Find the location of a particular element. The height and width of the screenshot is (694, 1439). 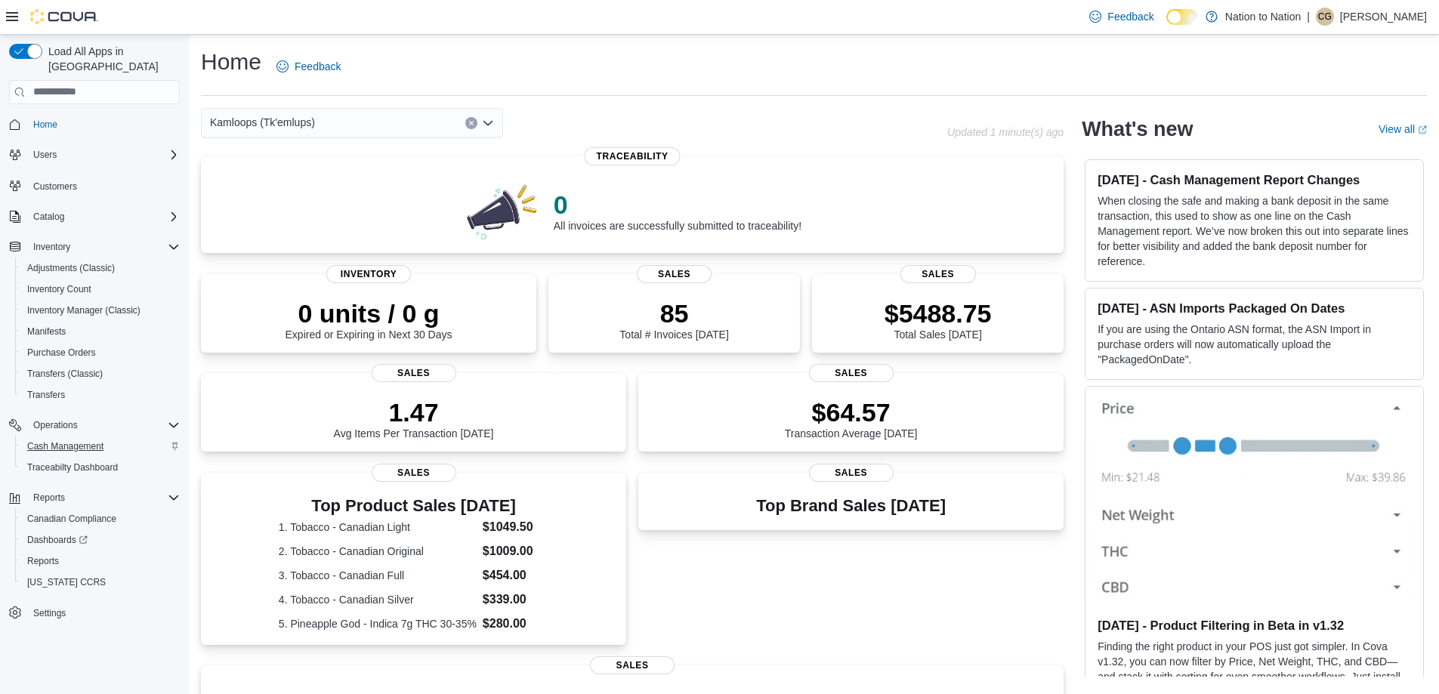

span: Kamloops (Tk'emlups) is located at coordinates (262, 122).